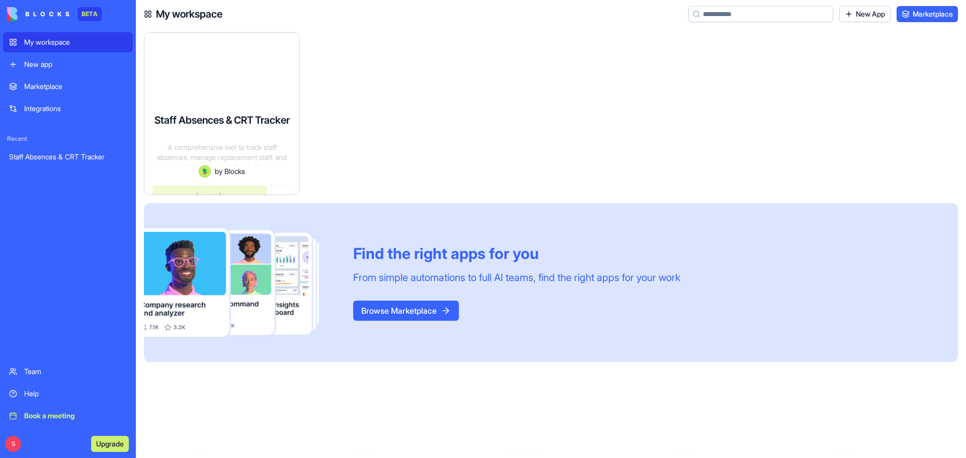  I want to click on a: Staff Absences & CRT TrackerA comprehensive tool to track staff absences, manage replacement staf..., so click(222, 114).